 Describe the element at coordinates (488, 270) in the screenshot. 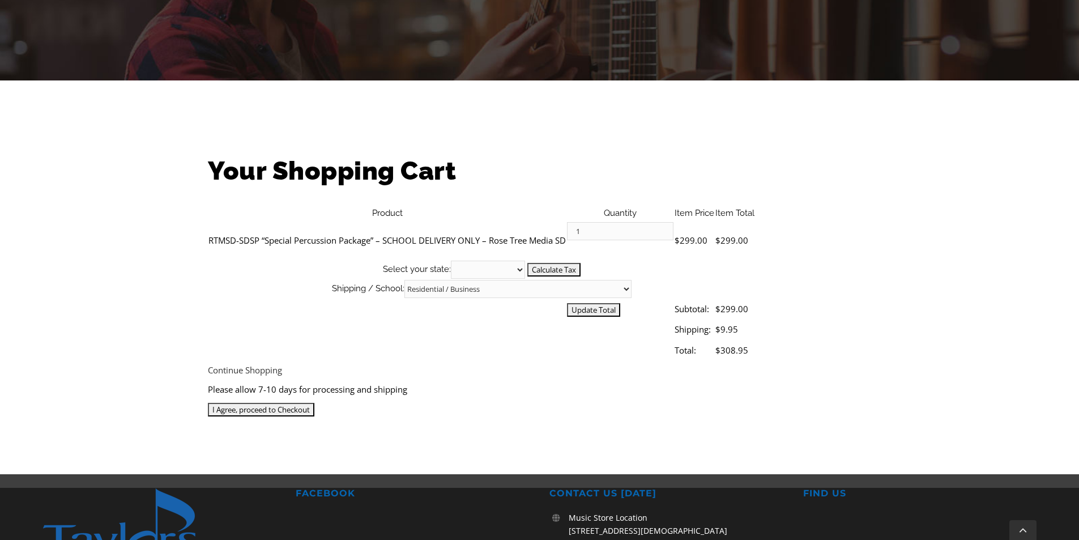

I see `select: State billing address` at that location.